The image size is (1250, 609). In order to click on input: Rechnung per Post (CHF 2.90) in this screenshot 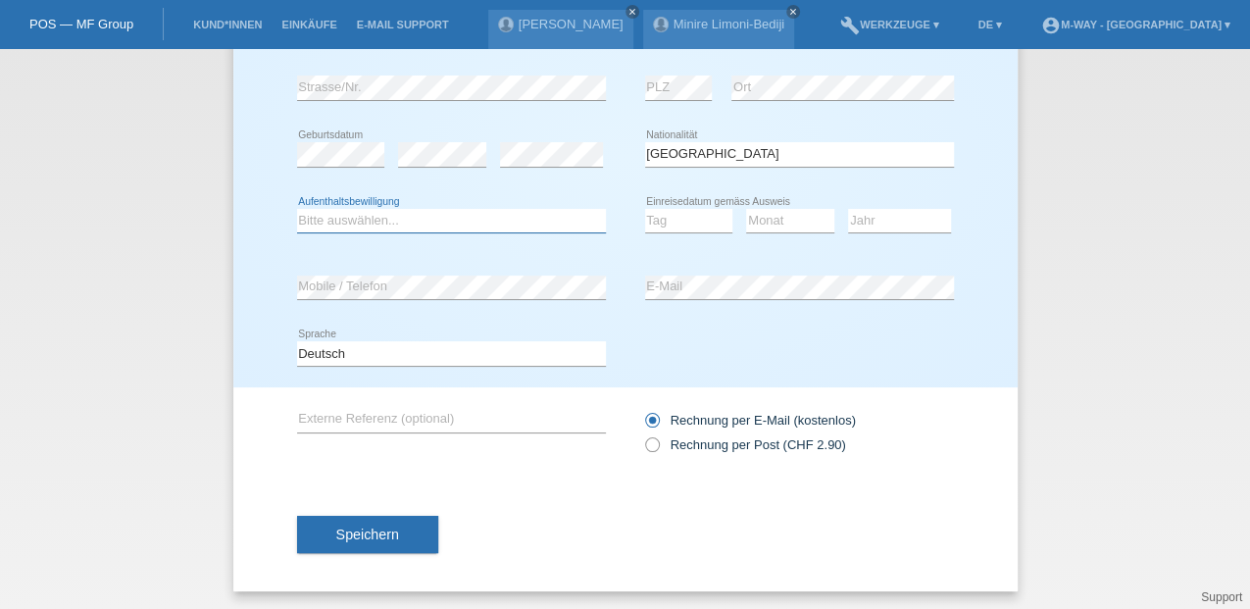, I will do `click(651, 449)`.